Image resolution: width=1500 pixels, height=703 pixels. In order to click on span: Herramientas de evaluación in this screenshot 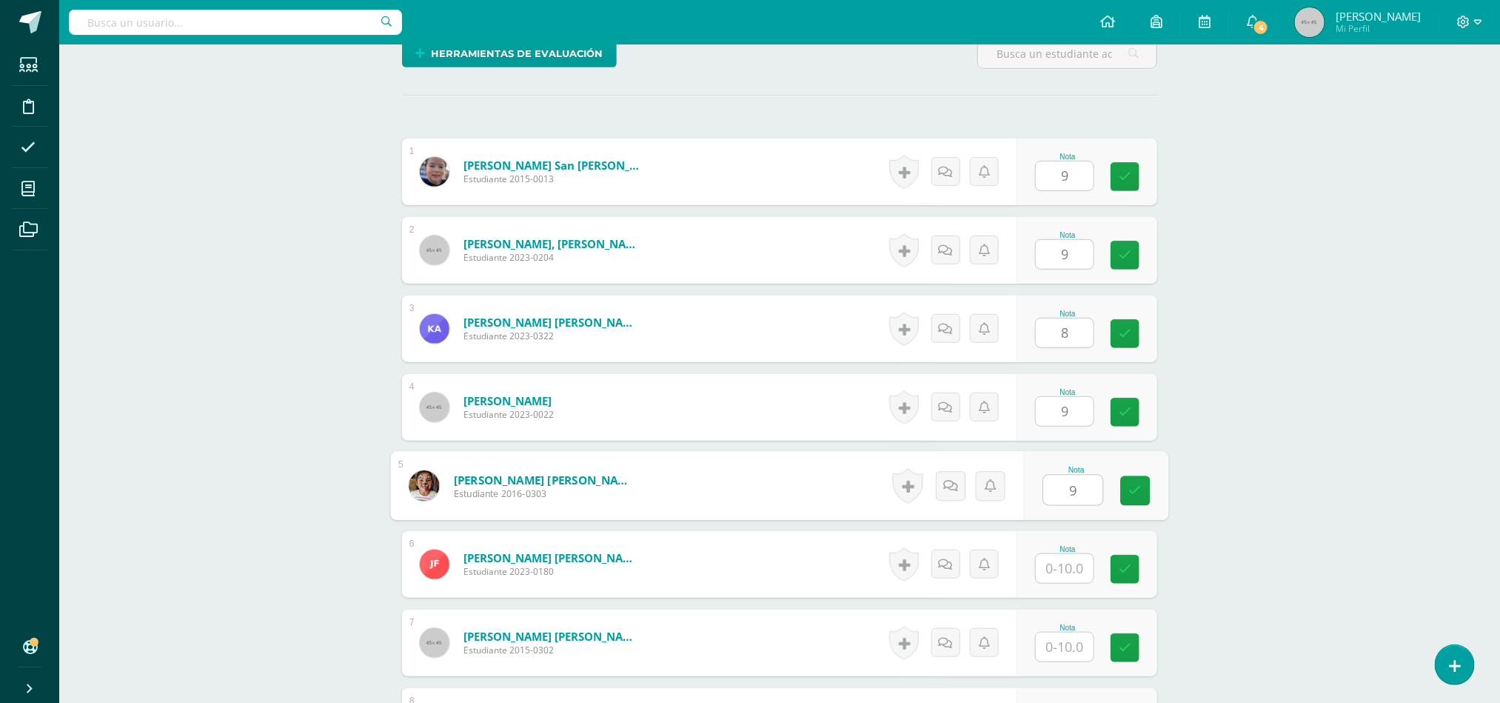, I will do `click(518, 53)`.